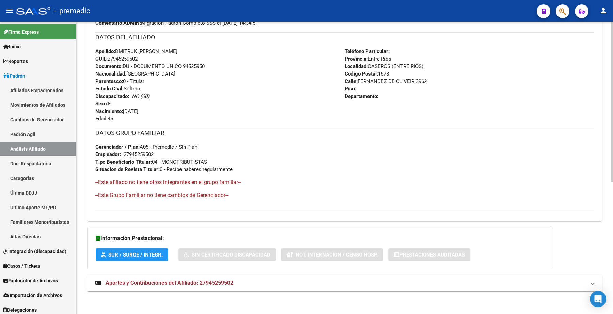  I want to click on span: FERNANDEZ DE OLIVEIR 3962, so click(385, 81).